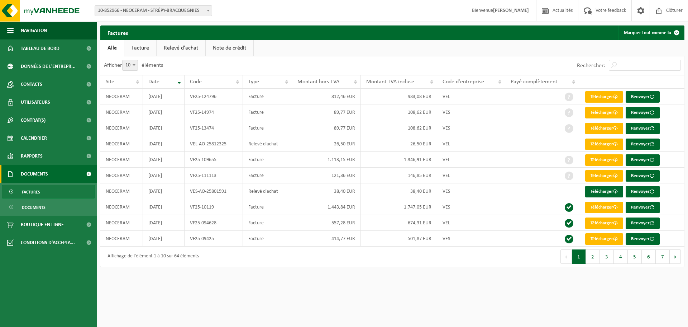 Image resolution: width=688 pixels, height=327 pixels. I want to click on a: Relevé d'achat, so click(181, 48).